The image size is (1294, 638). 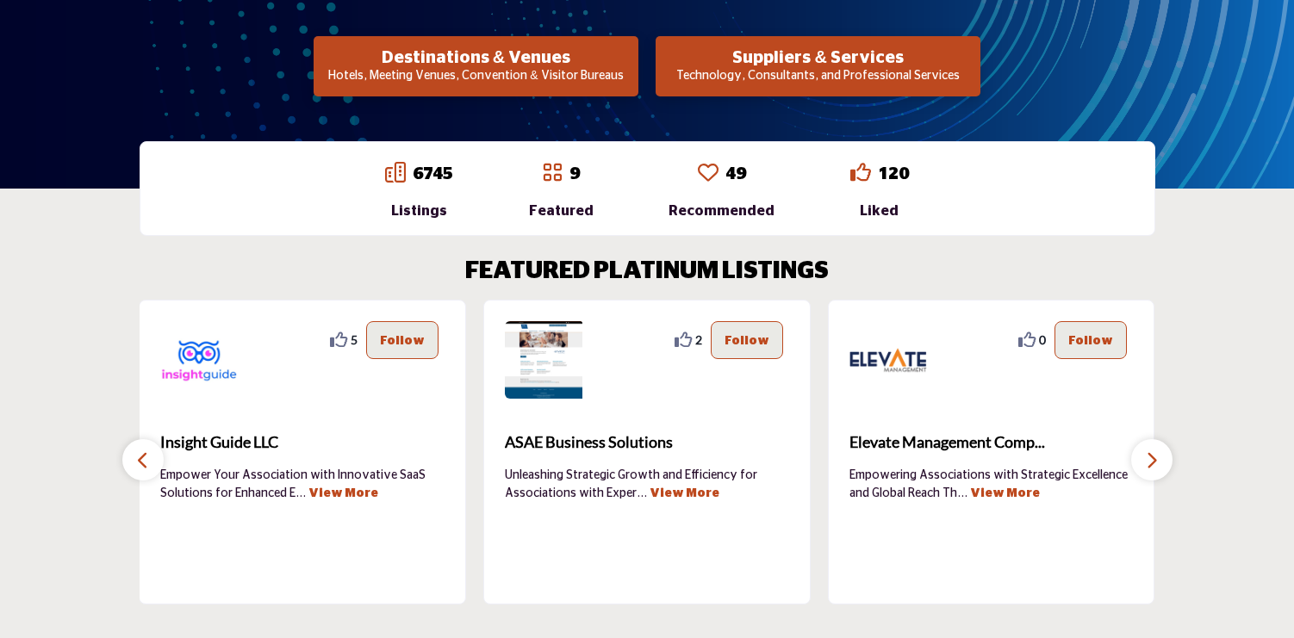 What do you see at coordinates (818, 77) in the screenshot?
I see `p: Technology, Consultants, and Professional Services` at bounding box center [818, 77].